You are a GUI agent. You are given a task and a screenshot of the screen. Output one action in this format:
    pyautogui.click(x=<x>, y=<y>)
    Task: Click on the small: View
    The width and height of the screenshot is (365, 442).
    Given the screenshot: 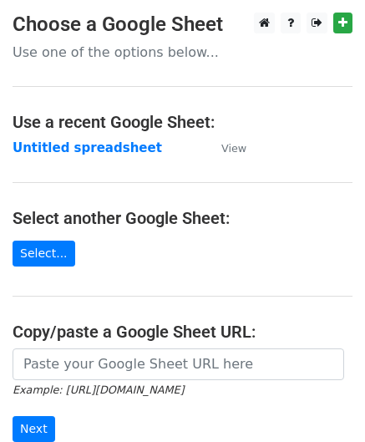 What is the action you would take?
    pyautogui.click(x=234, y=148)
    